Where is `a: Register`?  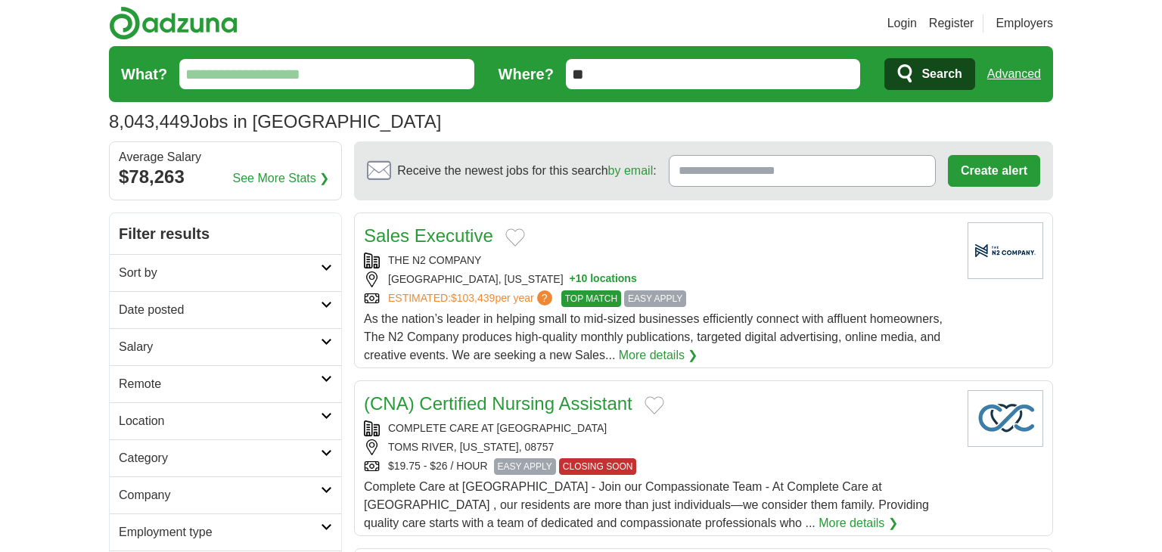
a: Register is located at coordinates (952, 23).